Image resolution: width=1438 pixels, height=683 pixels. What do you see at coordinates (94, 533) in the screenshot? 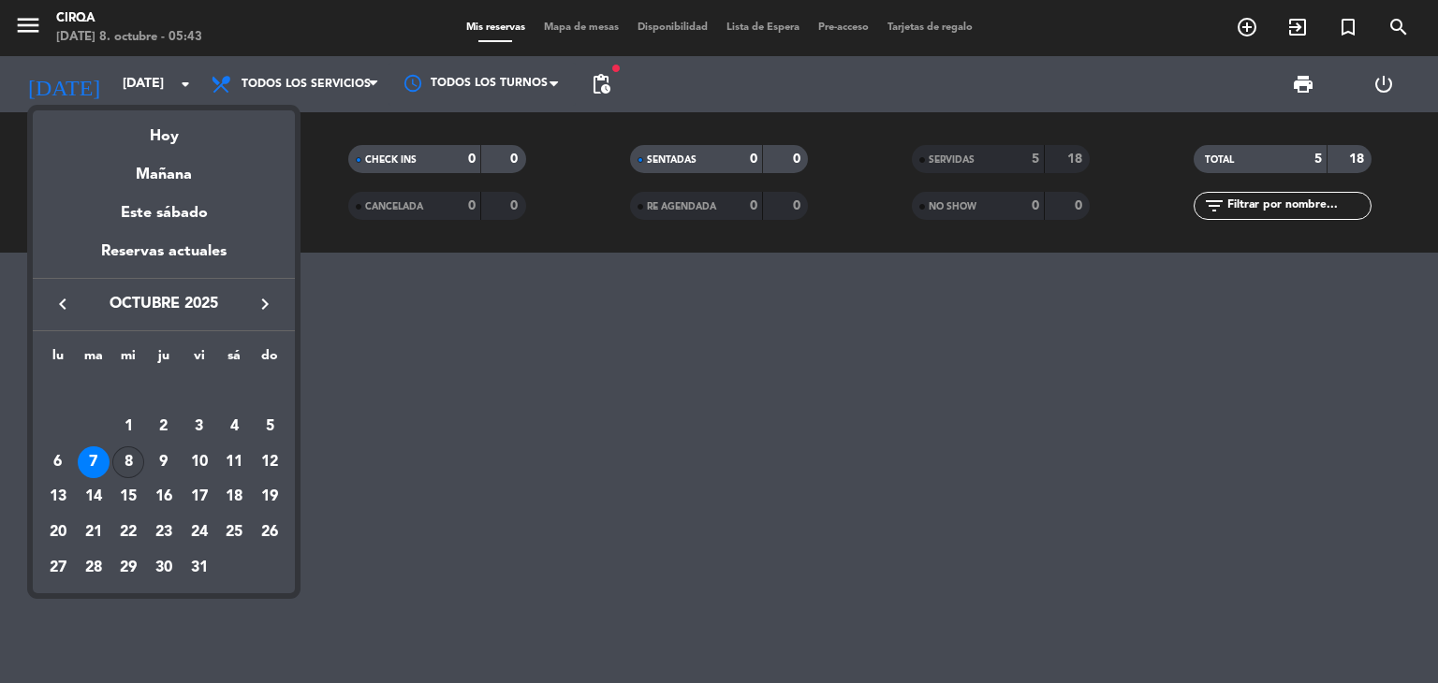
I see `div: 21` at bounding box center [94, 533].